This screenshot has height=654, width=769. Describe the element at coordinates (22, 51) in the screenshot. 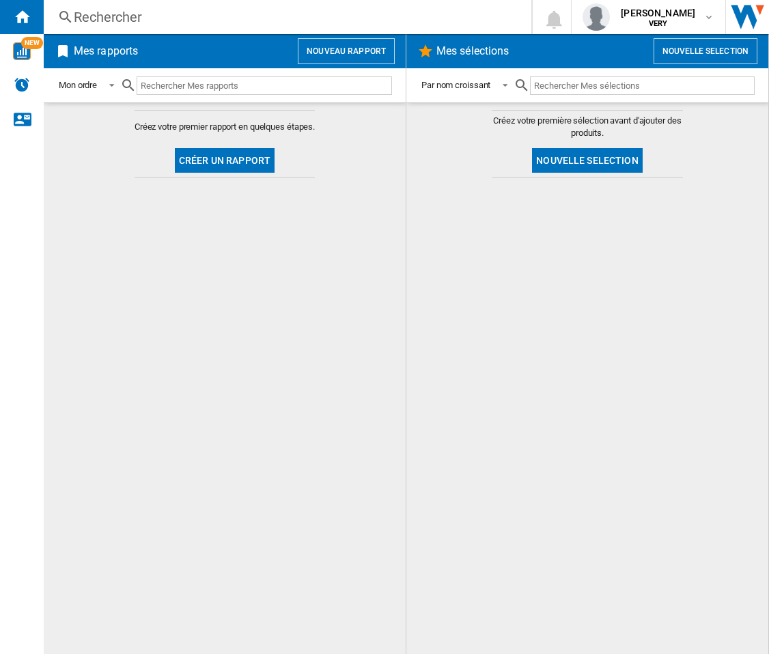

I see `img: wise-card.svg` at that location.